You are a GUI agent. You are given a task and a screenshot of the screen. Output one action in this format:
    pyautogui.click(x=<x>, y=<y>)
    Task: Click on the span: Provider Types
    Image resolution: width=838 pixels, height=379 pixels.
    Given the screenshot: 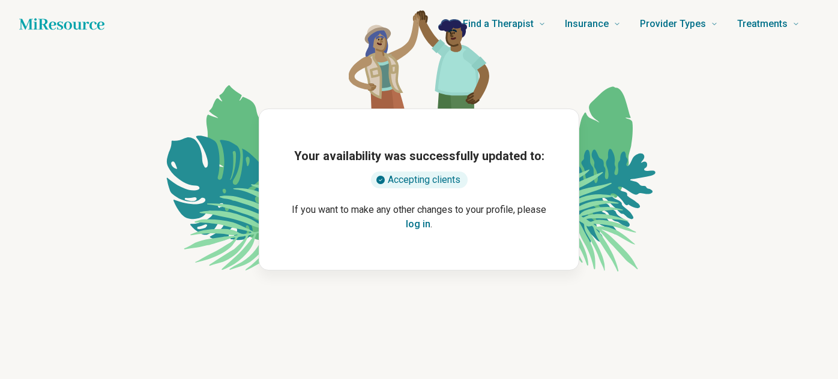 What is the action you would take?
    pyautogui.click(x=673, y=24)
    